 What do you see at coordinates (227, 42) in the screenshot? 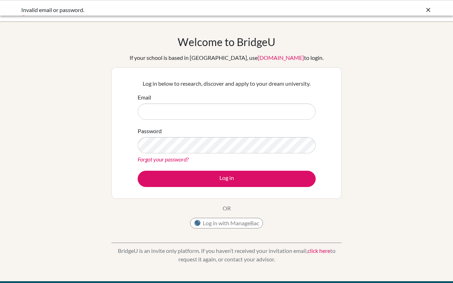
I see `h1: Welcome to BridgeU` at bounding box center [227, 42].